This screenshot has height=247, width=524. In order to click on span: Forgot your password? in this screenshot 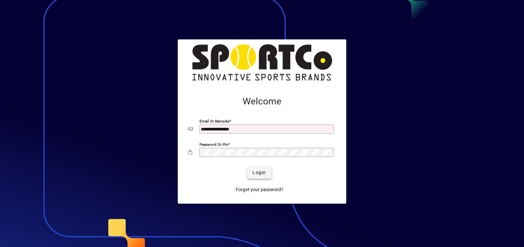, I will do `click(259, 190)`.